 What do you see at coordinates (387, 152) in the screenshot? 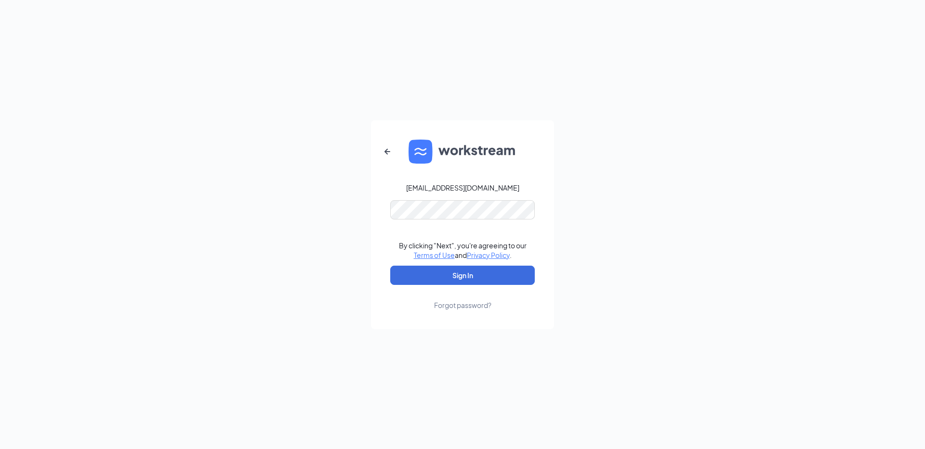
I see `svg: ArrowLeftNew` at bounding box center [387, 152].